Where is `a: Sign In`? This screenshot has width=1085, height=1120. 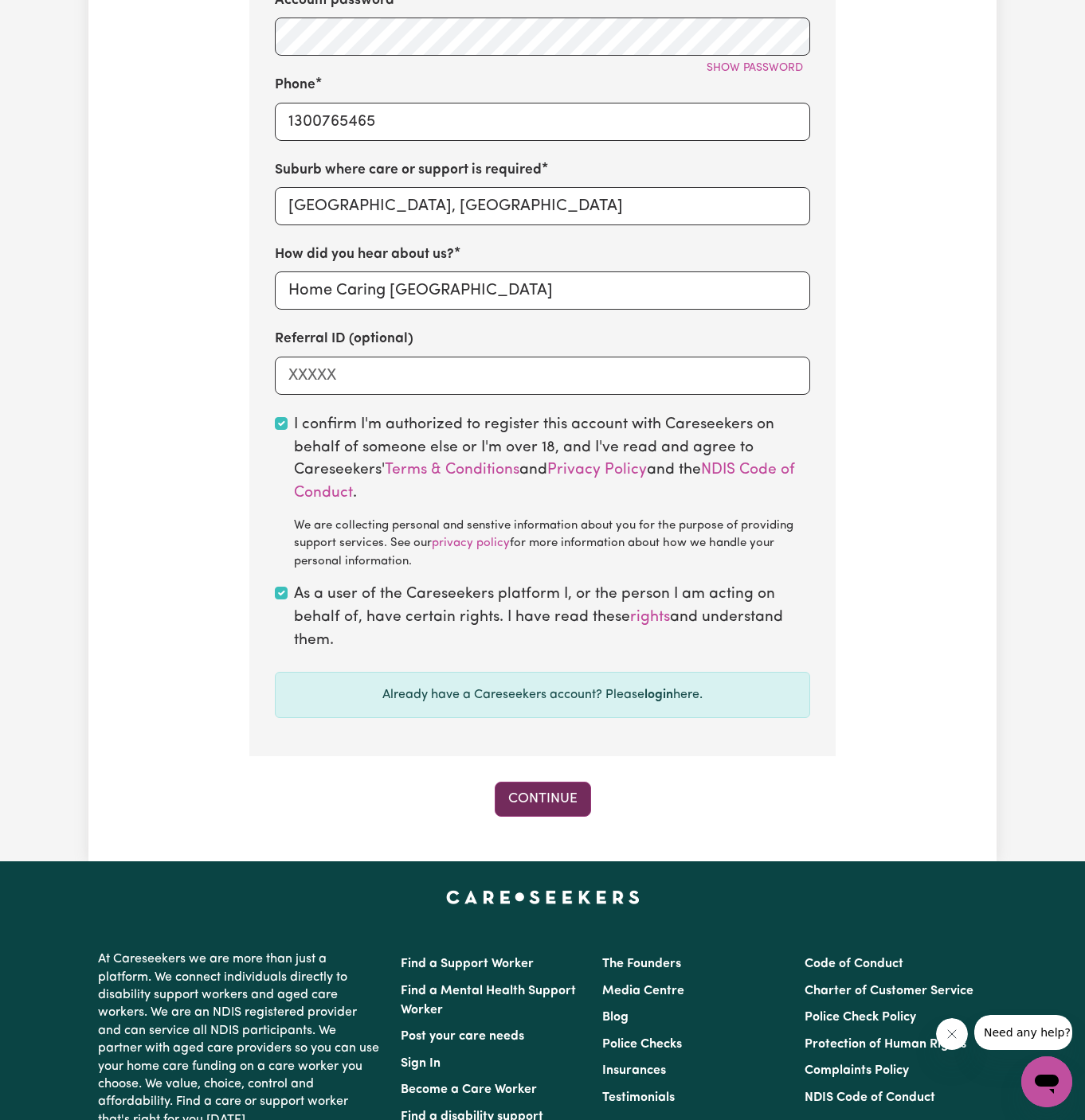 a: Sign In is located at coordinates (421, 1064).